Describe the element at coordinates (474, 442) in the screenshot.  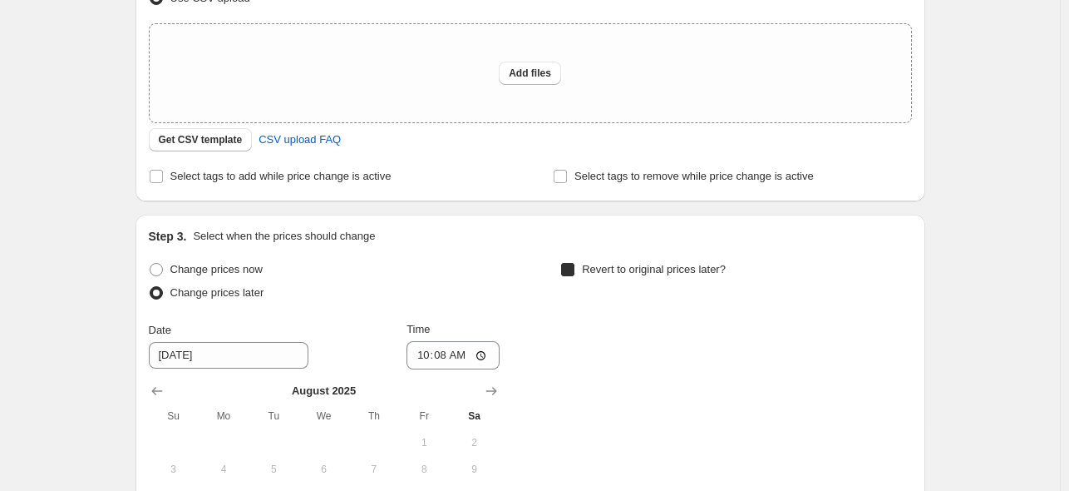
I see `button: Saturday August 2 2025` at that location.